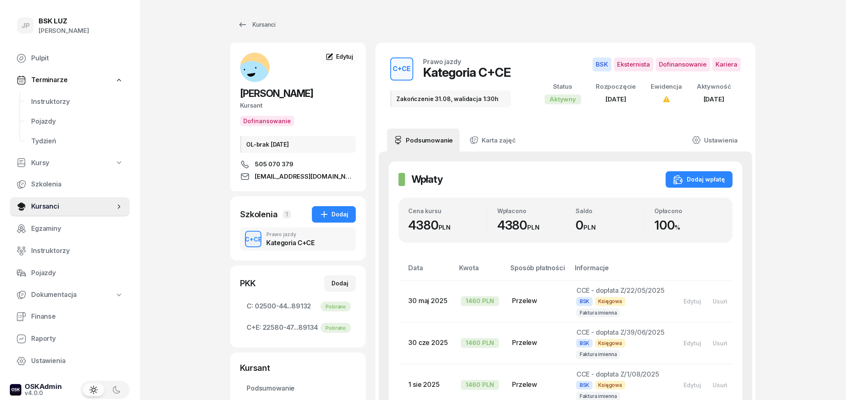 This screenshot has height=400, width=846. Describe the element at coordinates (16, 389) in the screenshot. I see `img: logo-xs-dark@2x.png` at that location.